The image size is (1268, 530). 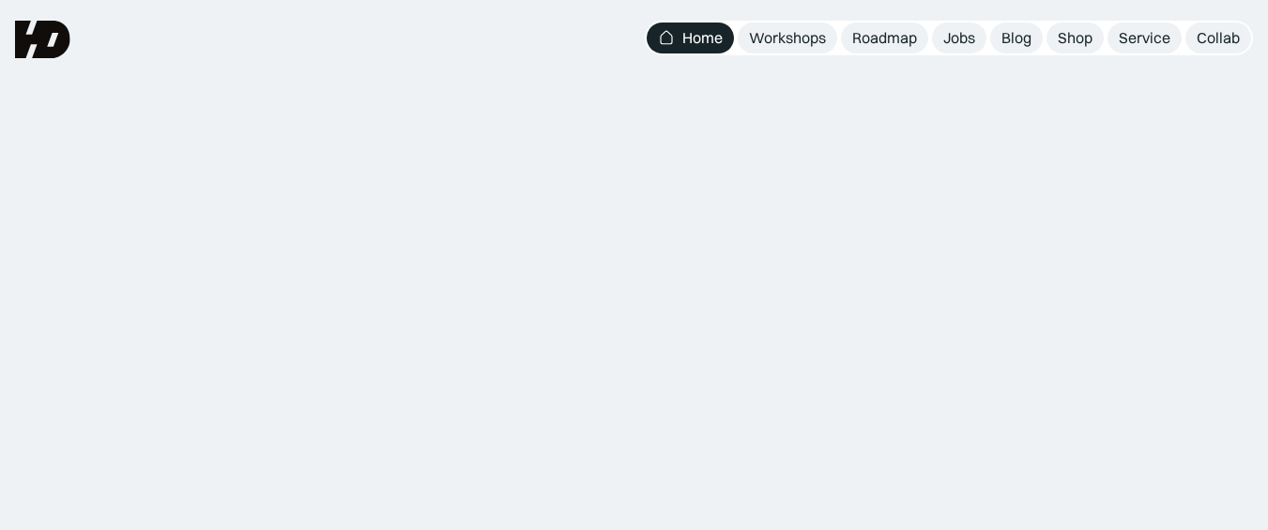 I want to click on div: Workshops, so click(x=788, y=38).